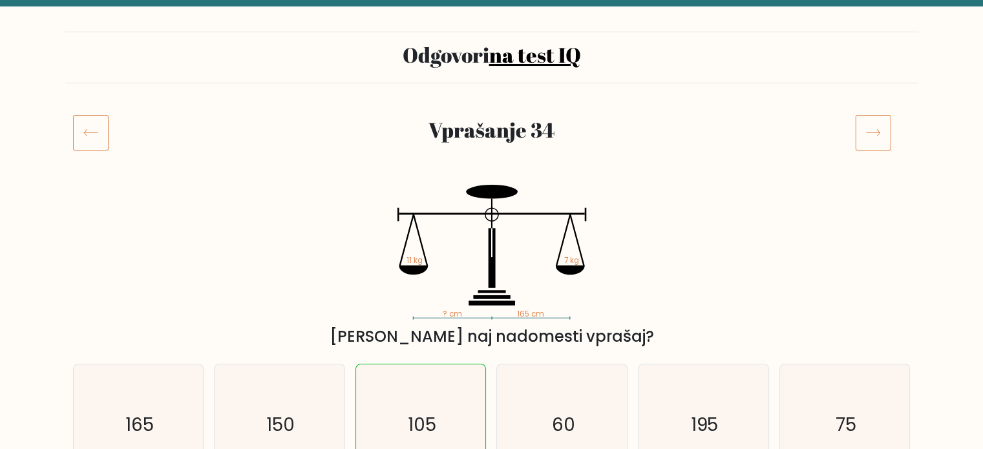  Describe the element at coordinates (280, 424) in the screenshot. I see `text: 150` at that location.